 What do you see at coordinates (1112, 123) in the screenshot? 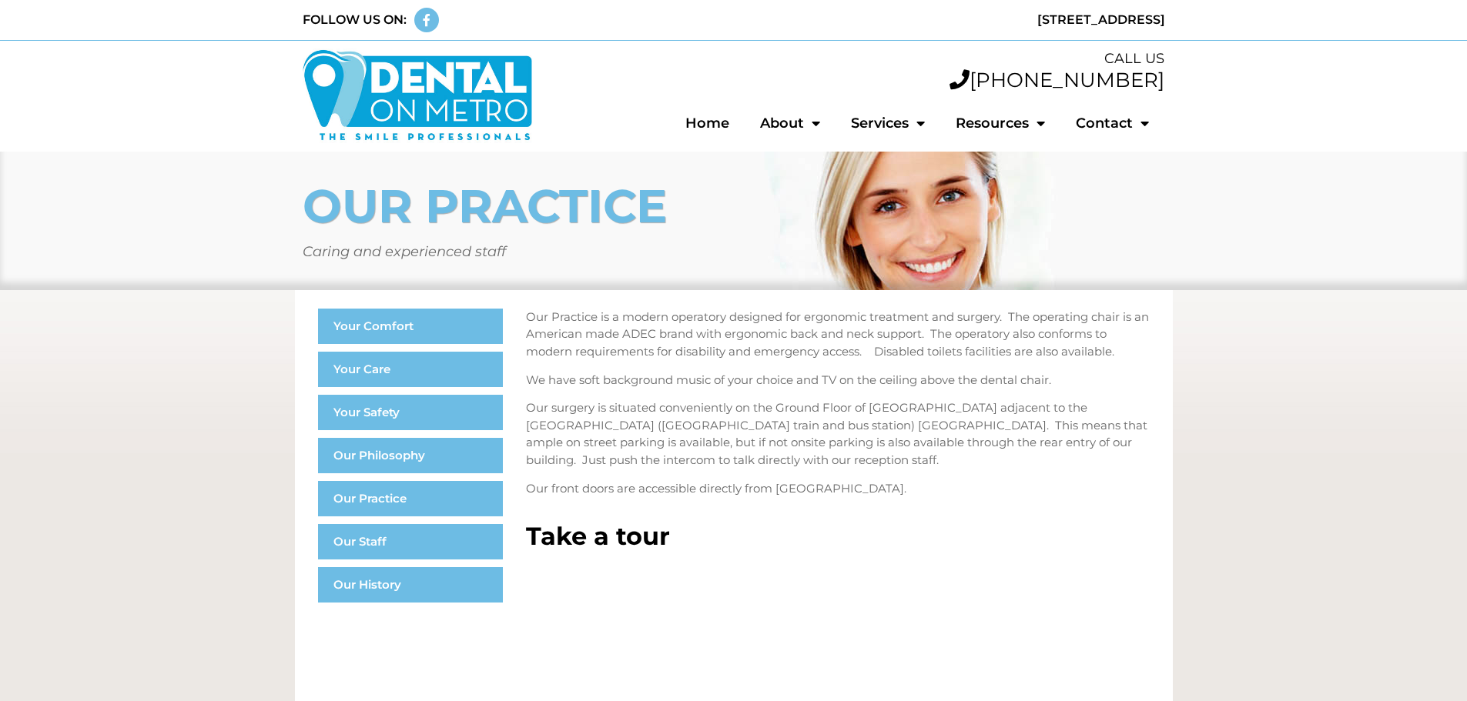
I see `a: Contact` at bounding box center [1112, 123].